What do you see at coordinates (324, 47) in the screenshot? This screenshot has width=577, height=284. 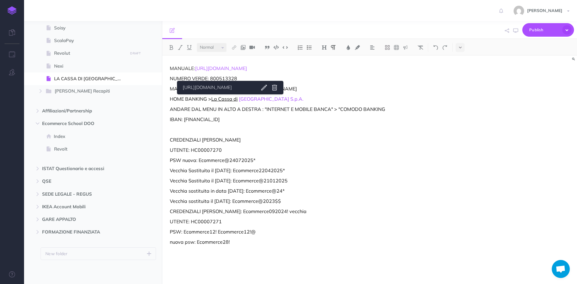 I see `img: Headings dropdown button` at bounding box center [324, 47].